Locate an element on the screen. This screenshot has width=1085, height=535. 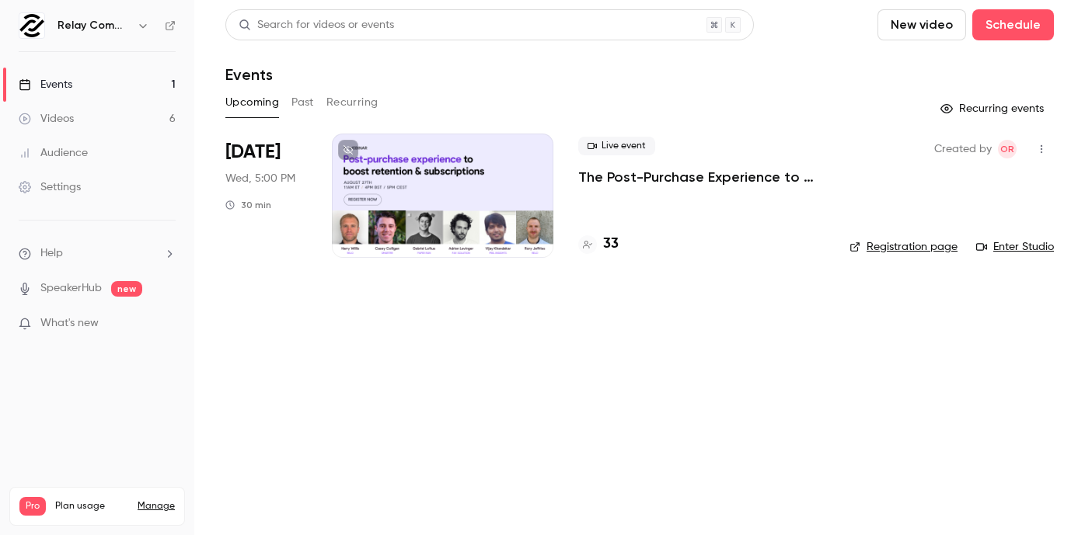
h6: Relay Commerce is located at coordinates (94, 26).